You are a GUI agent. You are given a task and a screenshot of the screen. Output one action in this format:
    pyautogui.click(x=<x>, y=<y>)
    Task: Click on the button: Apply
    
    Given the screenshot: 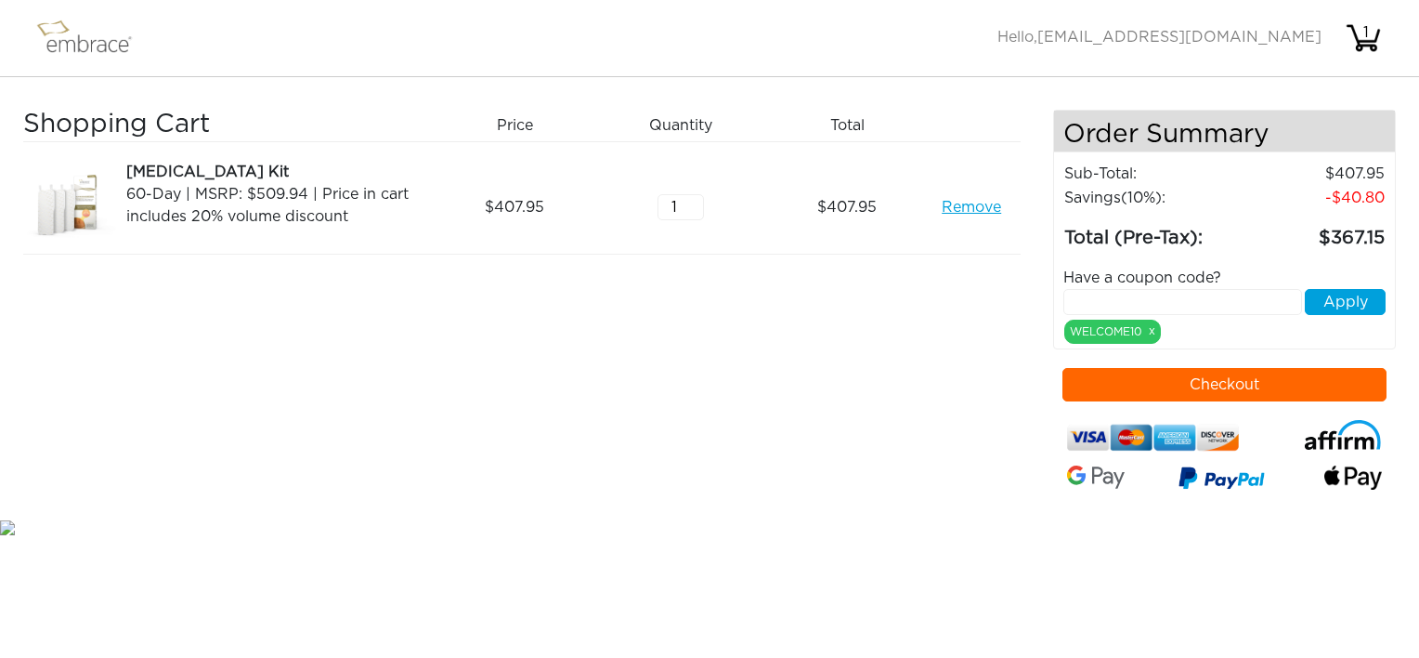 What is the action you would take?
    pyautogui.click(x=1345, y=302)
    